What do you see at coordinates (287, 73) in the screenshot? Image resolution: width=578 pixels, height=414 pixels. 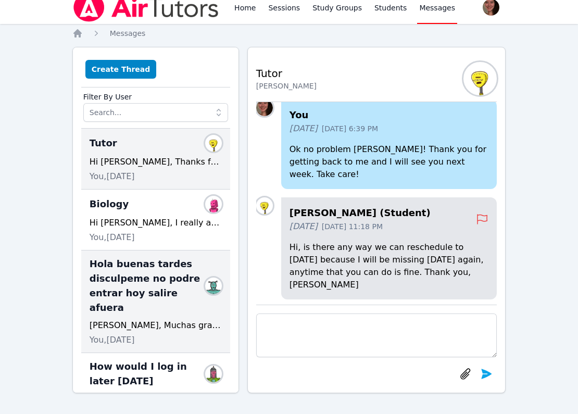 I see `h2: Tutor` at bounding box center [287, 73].